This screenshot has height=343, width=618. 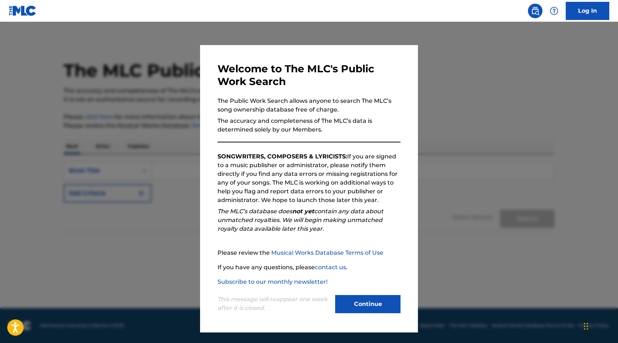 What do you see at coordinates (535, 11) in the screenshot?
I see `img: search` at bounding box center [535, 11].